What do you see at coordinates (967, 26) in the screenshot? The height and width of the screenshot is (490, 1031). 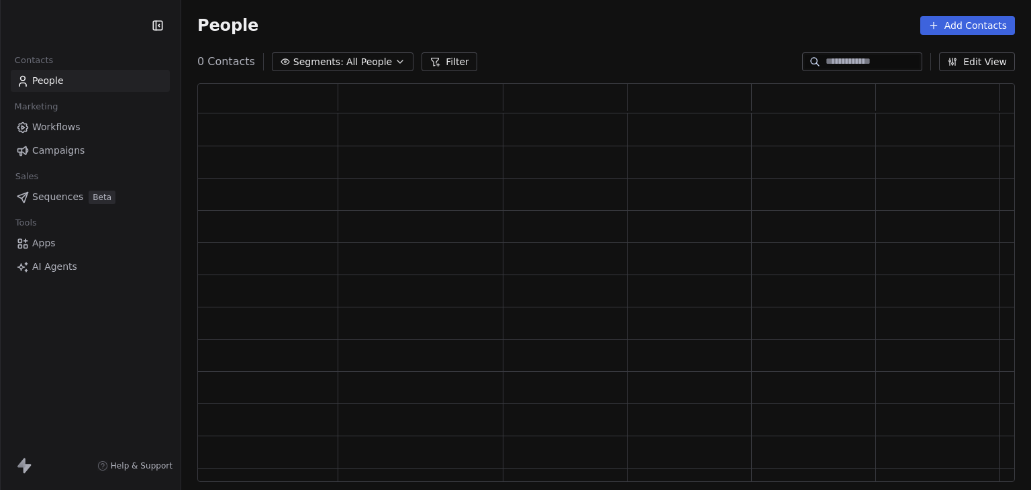 I see `button: Add Contacts` at bounding box center [967, 26].